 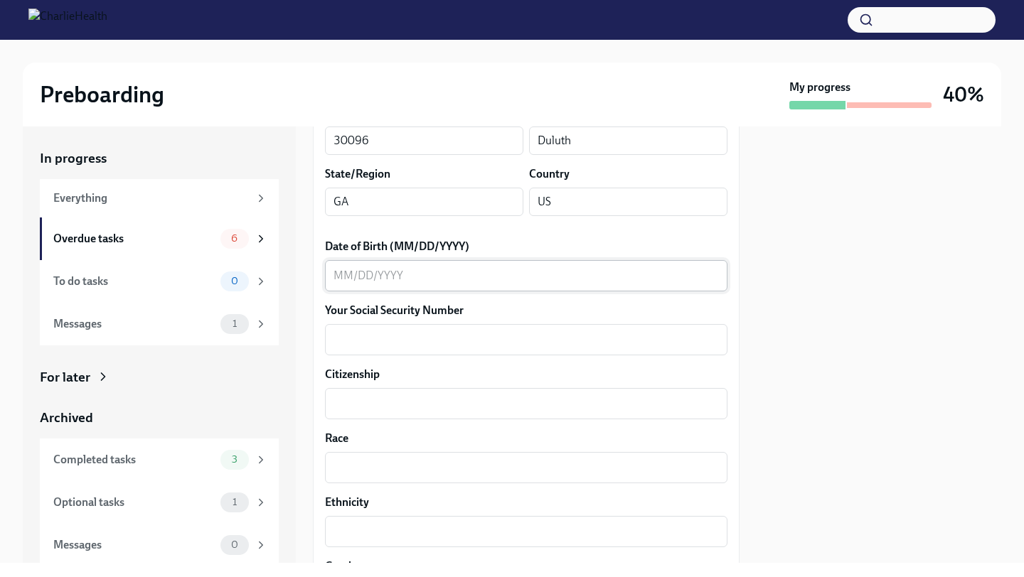 I want to click on a: In progress, so click(x=159, y=159).